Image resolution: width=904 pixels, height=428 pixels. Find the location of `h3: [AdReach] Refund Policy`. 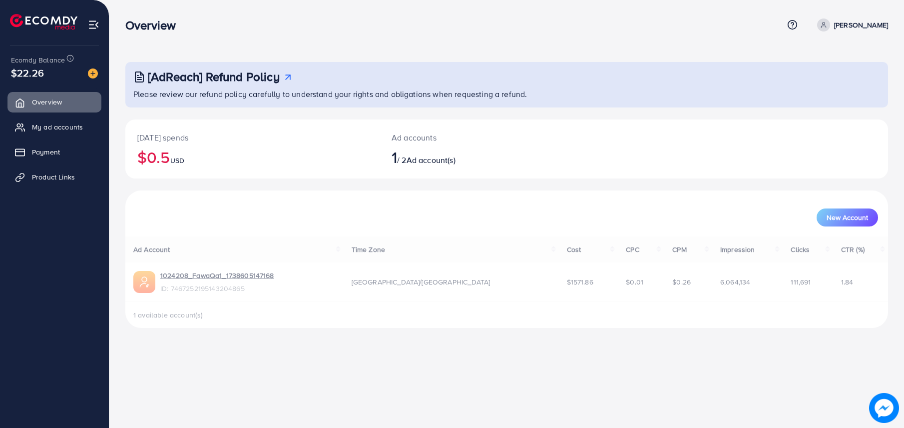

h3: [AdReach] Refund Policy is located at coordinates (214, 76).